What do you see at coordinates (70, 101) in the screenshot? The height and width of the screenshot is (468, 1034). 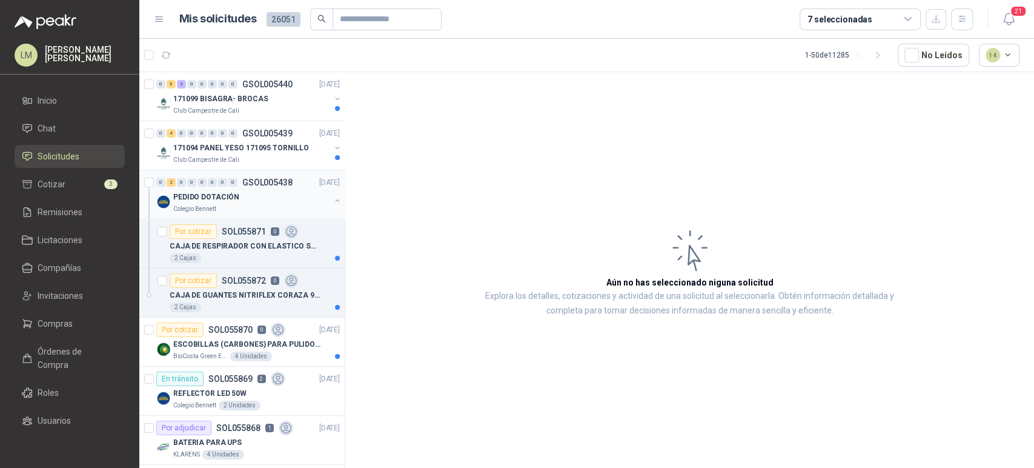 I see `a: Inicio` at bounding box center [70, 101].